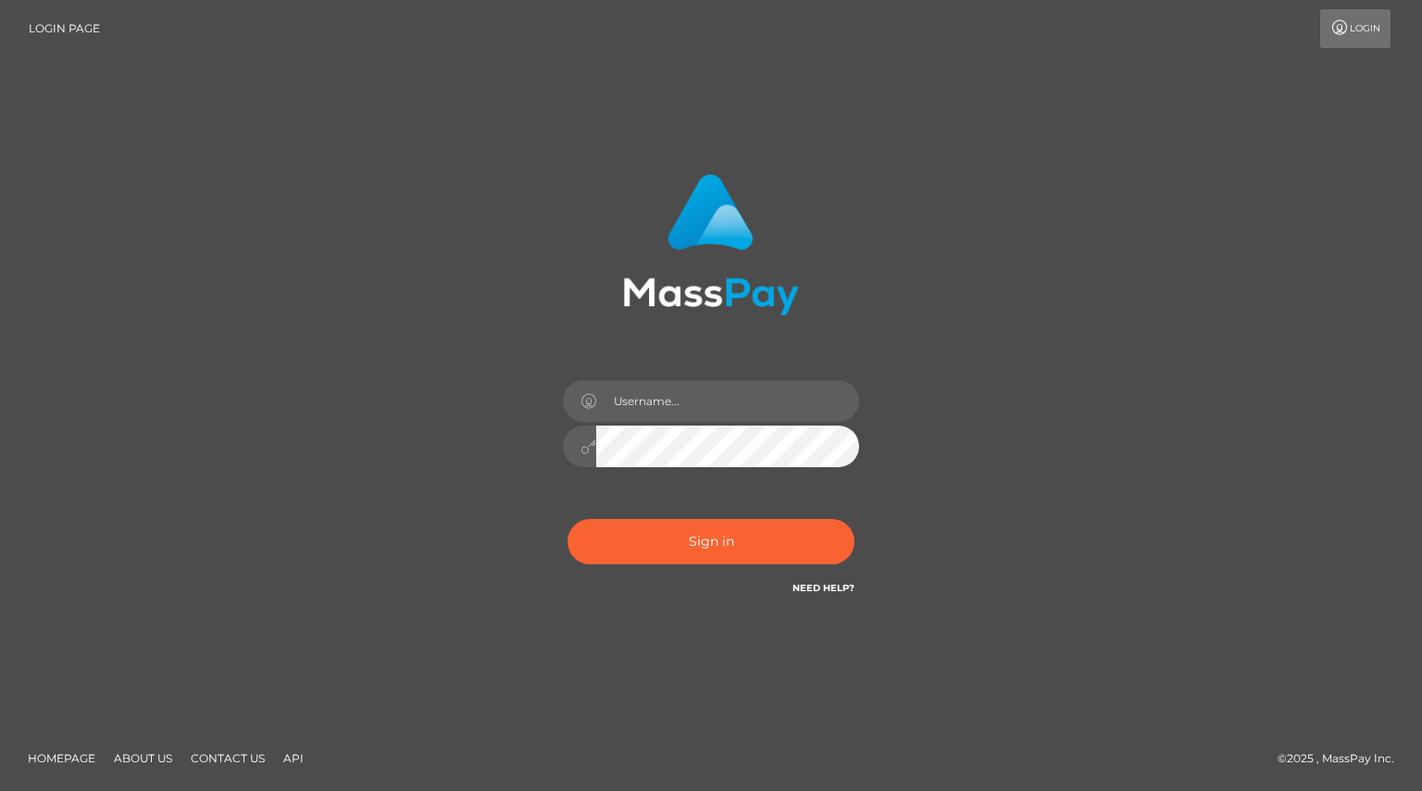  Describe the element at coordinates (711, 541) in the screenshot. I see `button: Sign in` at that location.